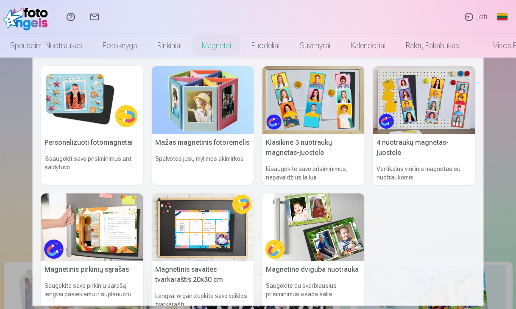  I want to click on a: Puodeliai, so click(265, 46).